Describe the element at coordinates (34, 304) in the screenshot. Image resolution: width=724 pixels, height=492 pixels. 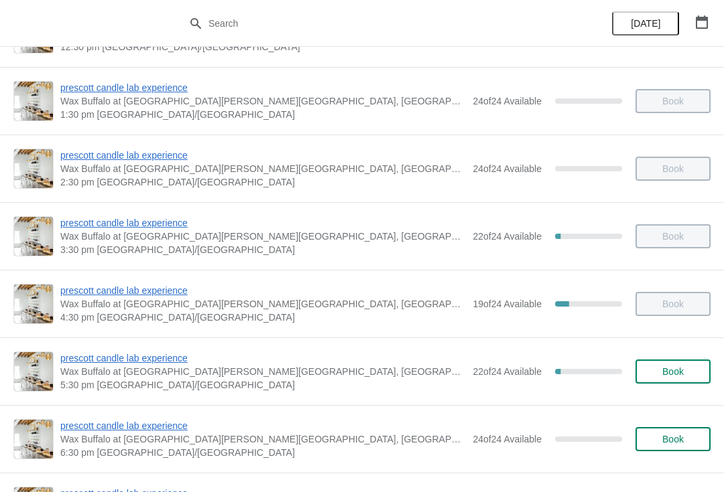
I see `img: prescott candle lab experience | Wax Buffalo at Prescott, Prescott Avenue, Lincoln, NE, USA | 4:3...` at that location.